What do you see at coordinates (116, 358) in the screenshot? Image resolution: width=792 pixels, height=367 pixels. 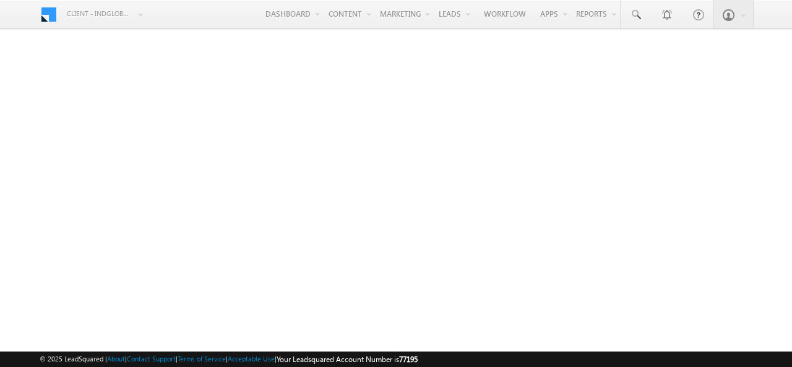 I see `a: About` at bounding box center [116, 358].